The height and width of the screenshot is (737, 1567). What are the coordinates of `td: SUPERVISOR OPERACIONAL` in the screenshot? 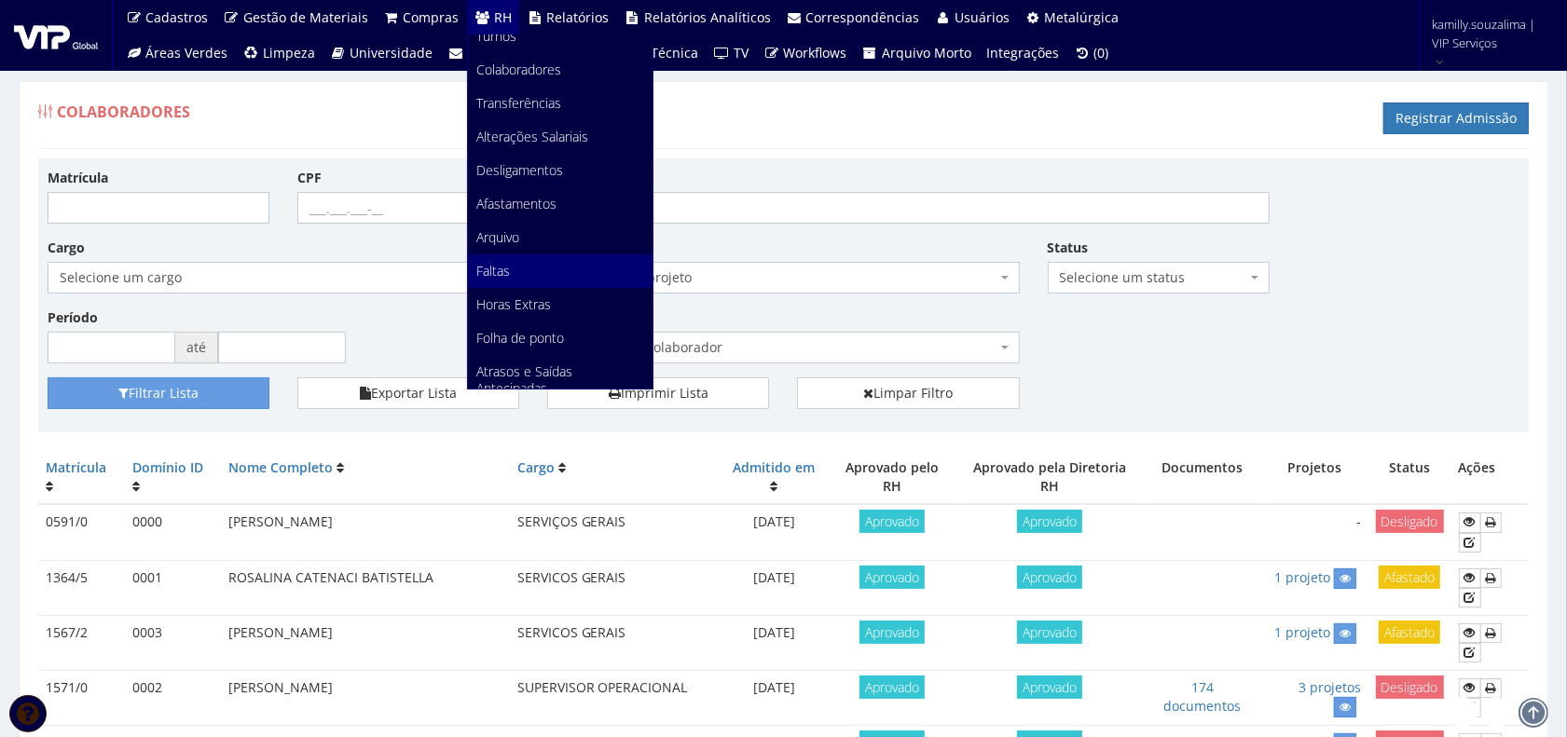 It's located at (615, 697).